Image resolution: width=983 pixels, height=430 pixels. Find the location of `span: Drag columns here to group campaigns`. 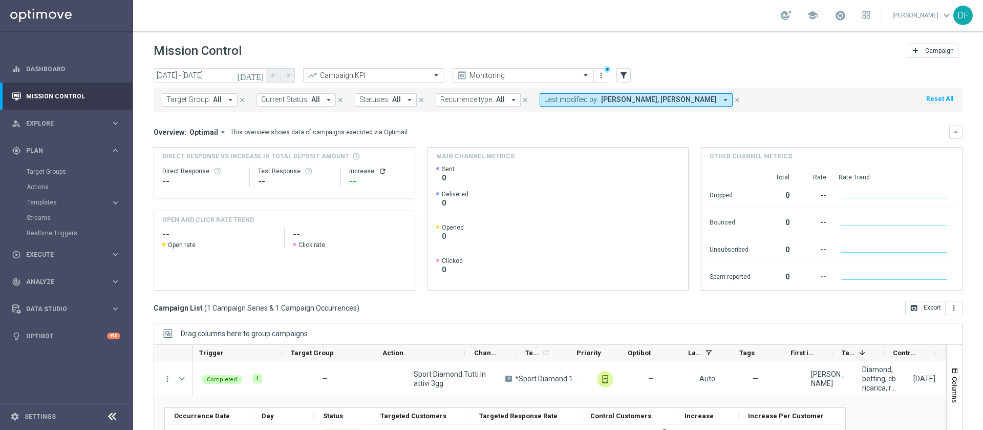

span: Drag columns here to group campaigns is located at coordinates (244, 333).